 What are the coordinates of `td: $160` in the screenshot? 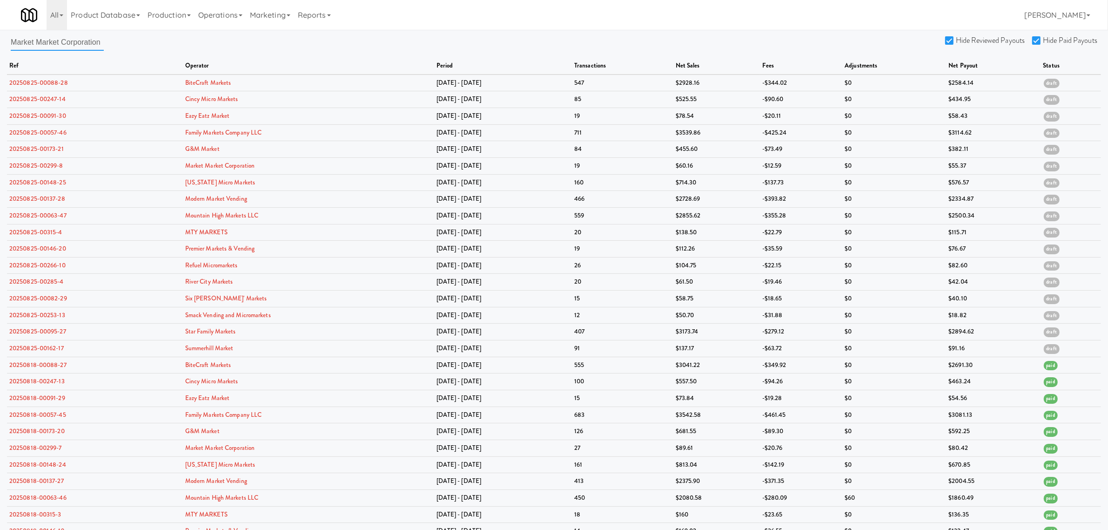 It's located at (717, 514).